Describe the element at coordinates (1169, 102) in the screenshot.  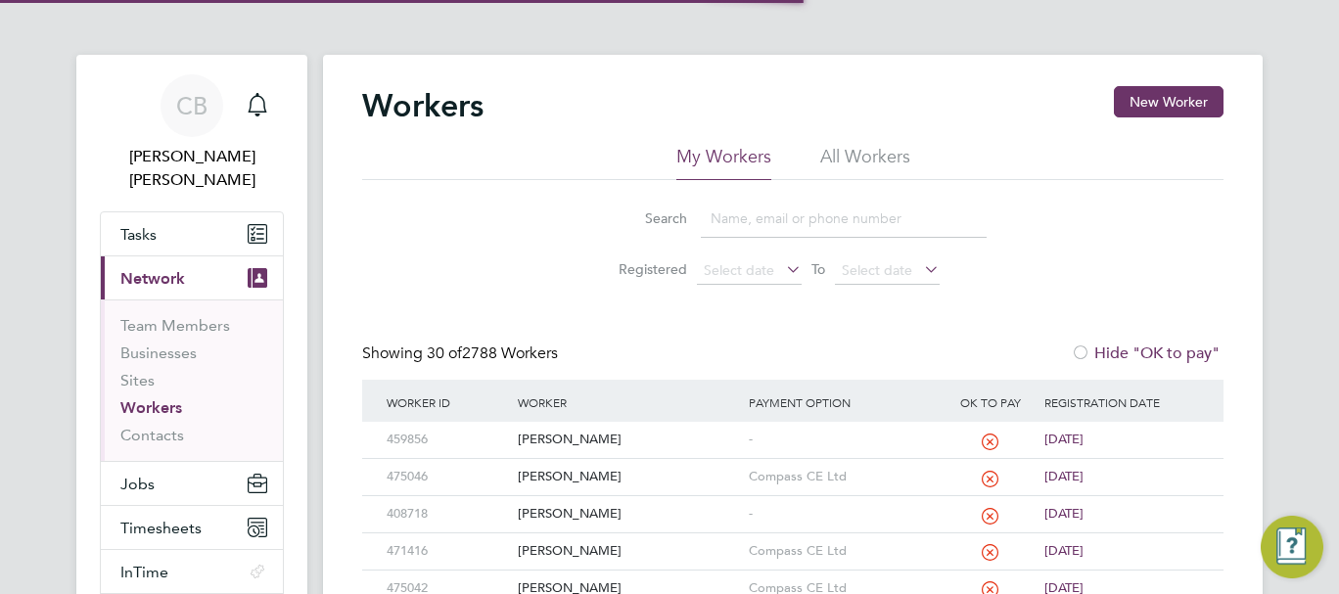
I see `button: New Worker` at that location.